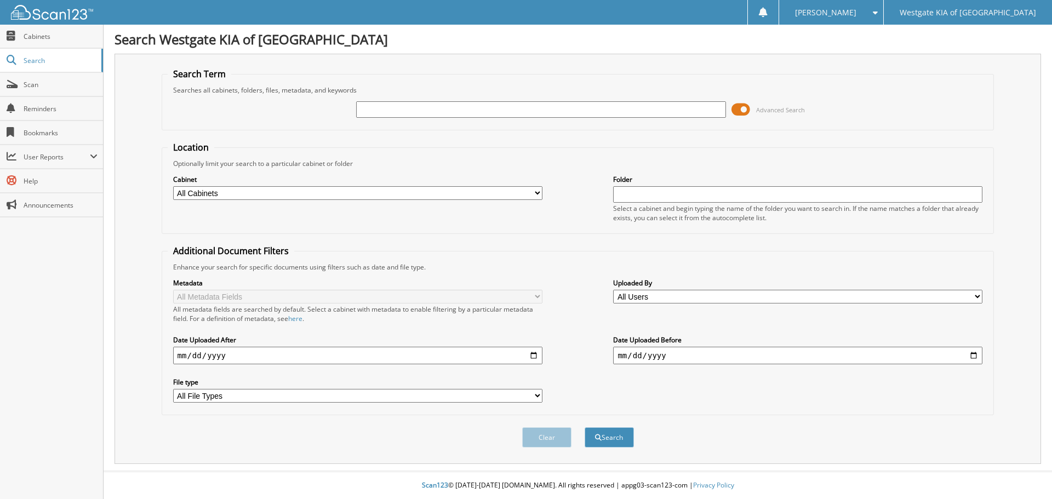 The width and height of the screenshot is (1052, 499). Describe the element at coordinates (798, 340) in the screenshot. I see `label: Date Uploaded Before` at that location.